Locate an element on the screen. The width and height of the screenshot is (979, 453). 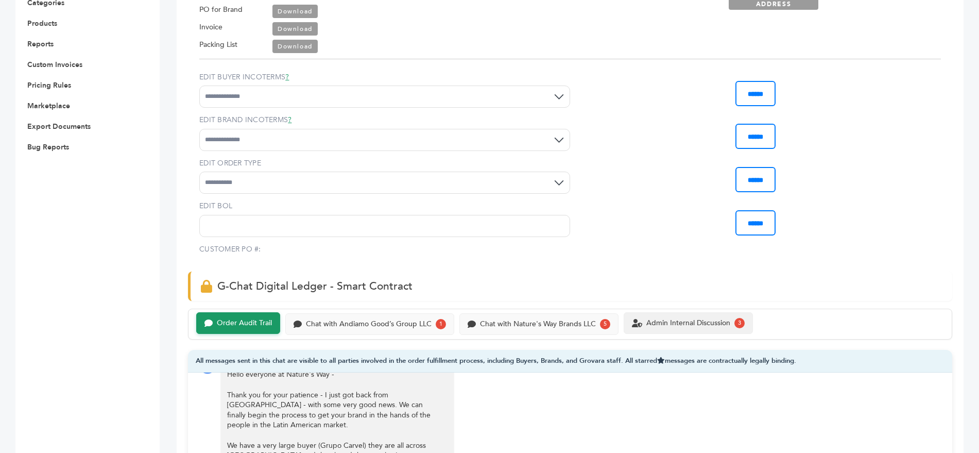
label: EDIT BUYER INCOTERMS is located at coordinates (385, 77).